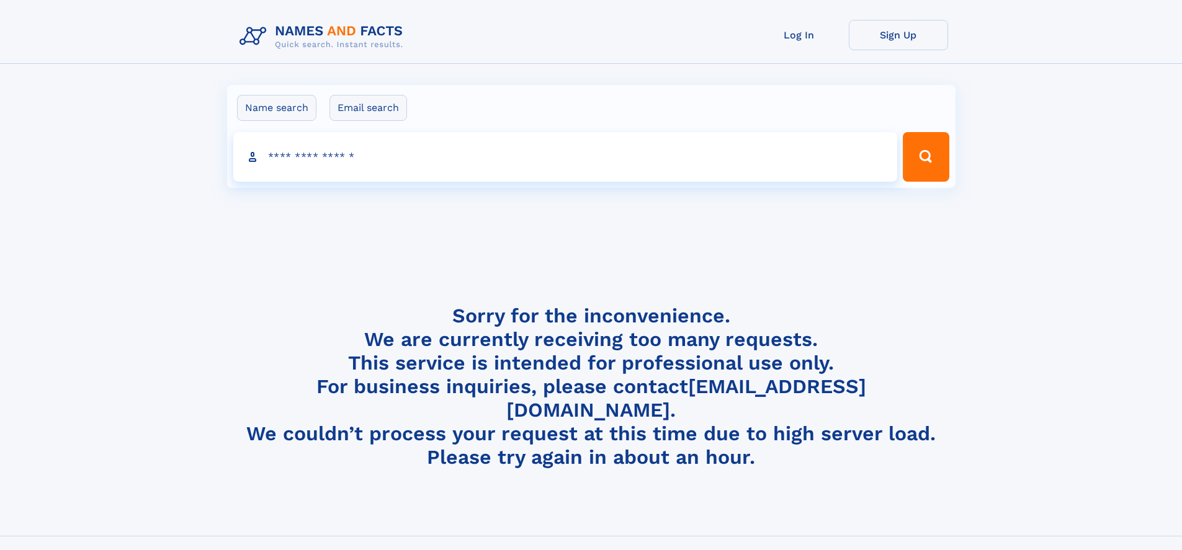  What do you see at coordinates (324, 37) in the screenshot?
I see `img: Logo Names and Facts` at bounding box center [324, 37].